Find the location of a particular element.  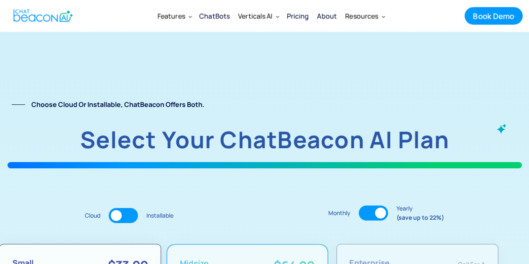

a: Book Demo is located at coordinates (493, 16).